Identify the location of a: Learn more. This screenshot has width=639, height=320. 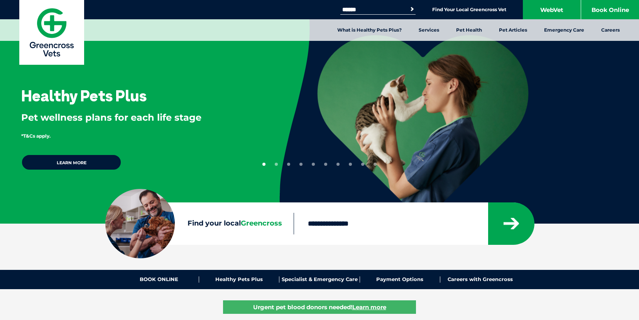
(71, 162).